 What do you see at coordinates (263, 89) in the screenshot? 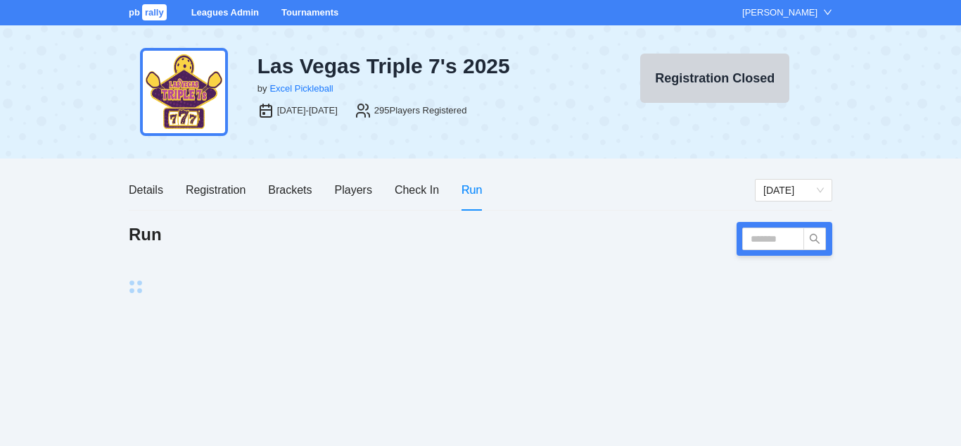
I see `div: by` at bounding box center [263, 89].